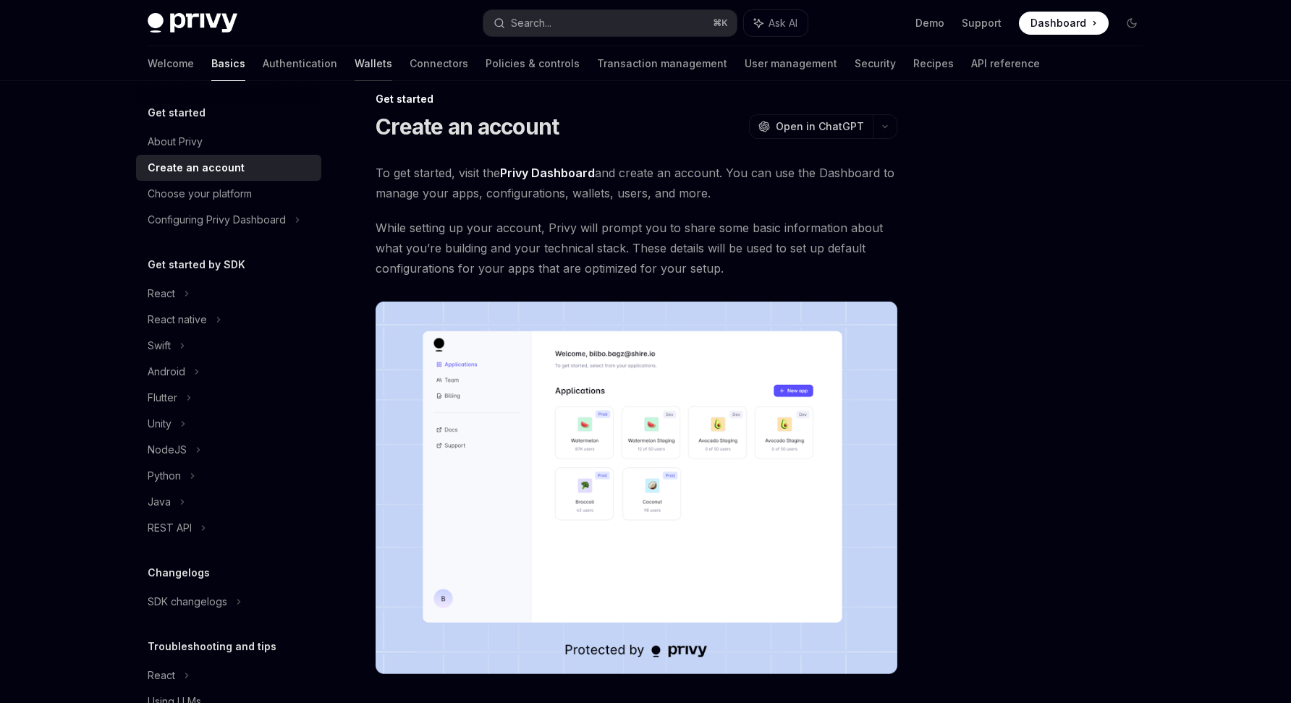  I want to click on a: Create an account, so click(229, 168).